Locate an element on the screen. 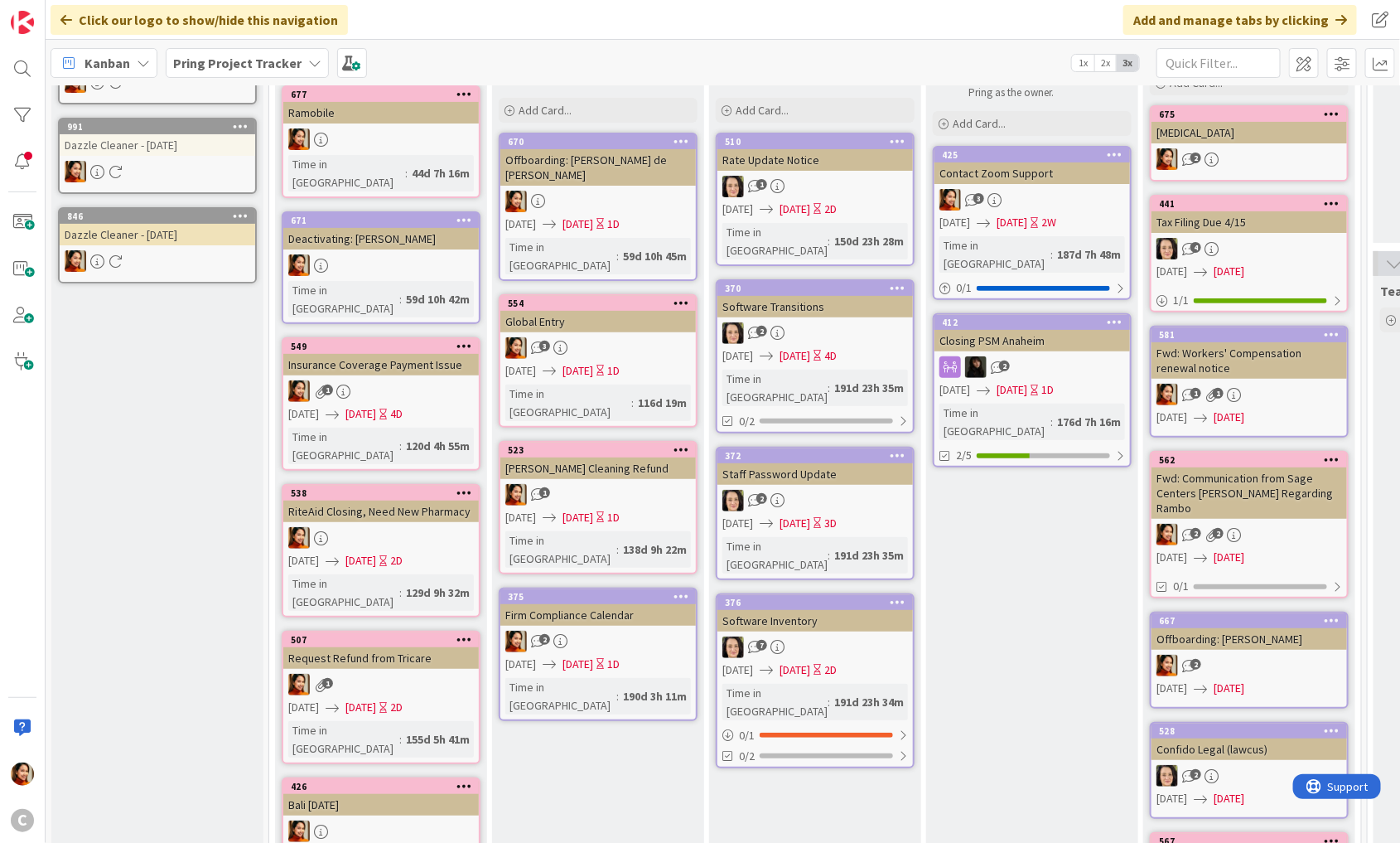 The image size is (1400, 843). div: 562 is located at coordinates (1249, 459).